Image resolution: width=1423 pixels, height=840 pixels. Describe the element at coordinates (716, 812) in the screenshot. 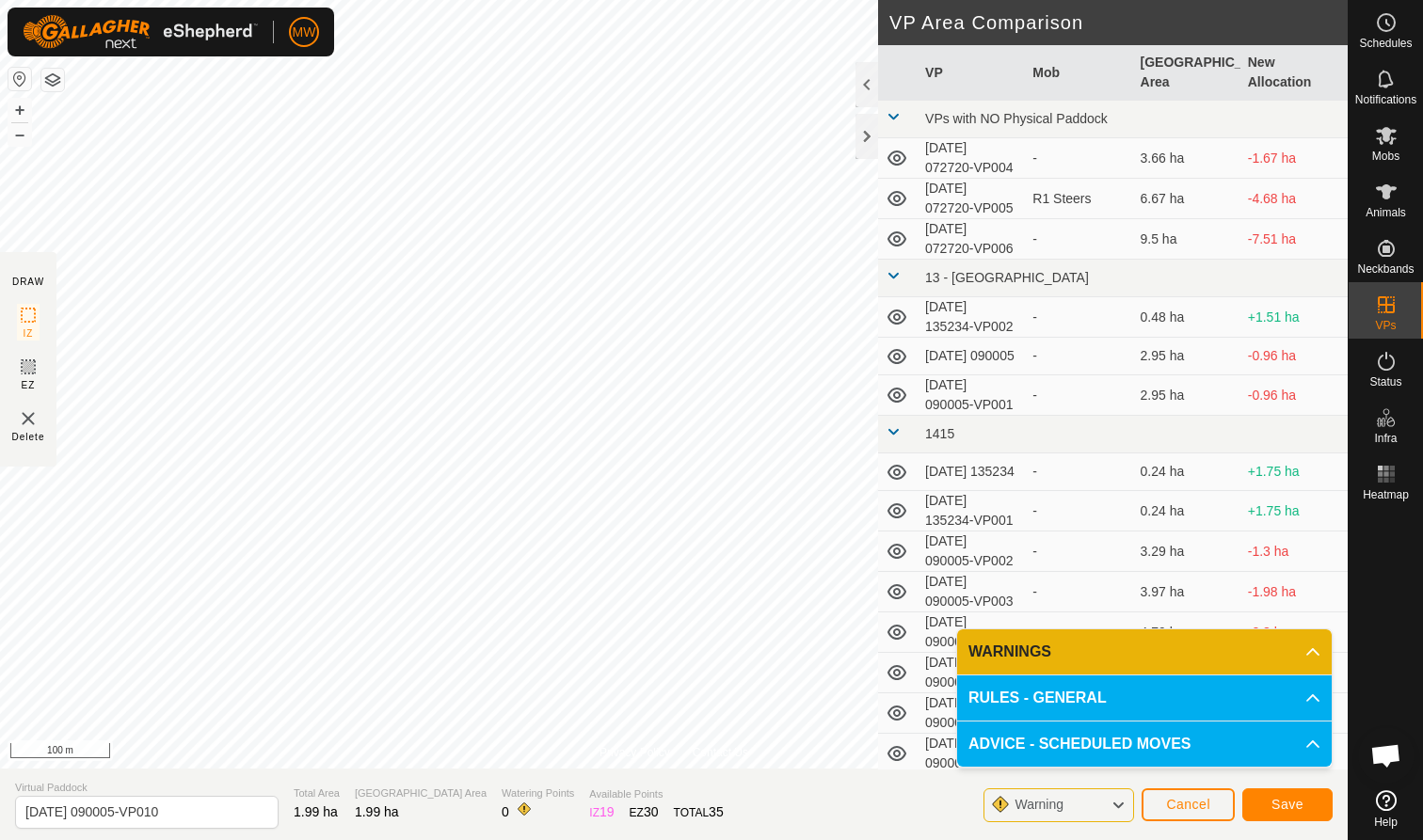

I see `span: 35` at that location.